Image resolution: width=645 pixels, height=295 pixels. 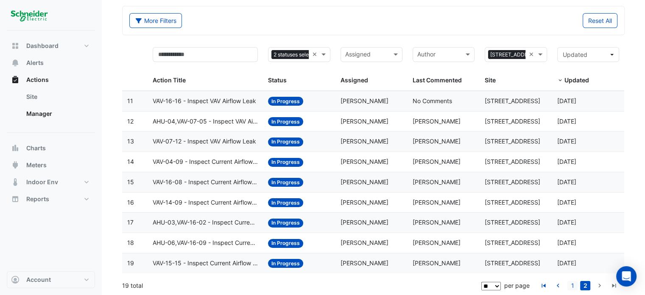 What do you see at coordinates (15, 148) in the screenshot?
I see `app-icon: Charts` at bounding box center [15, 148].